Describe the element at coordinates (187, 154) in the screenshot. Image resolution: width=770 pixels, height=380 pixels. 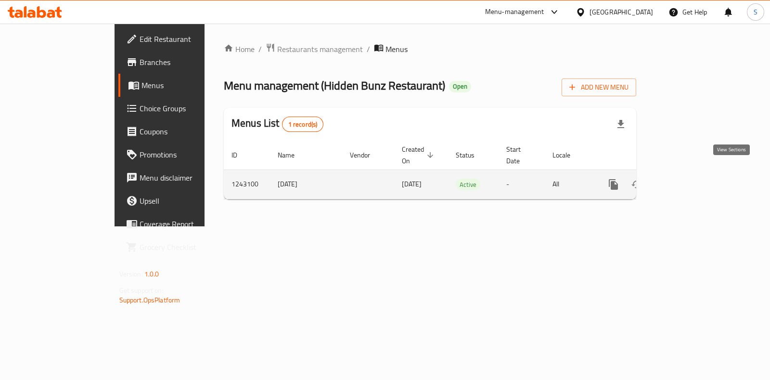
I see `span: Promotions` at that location.